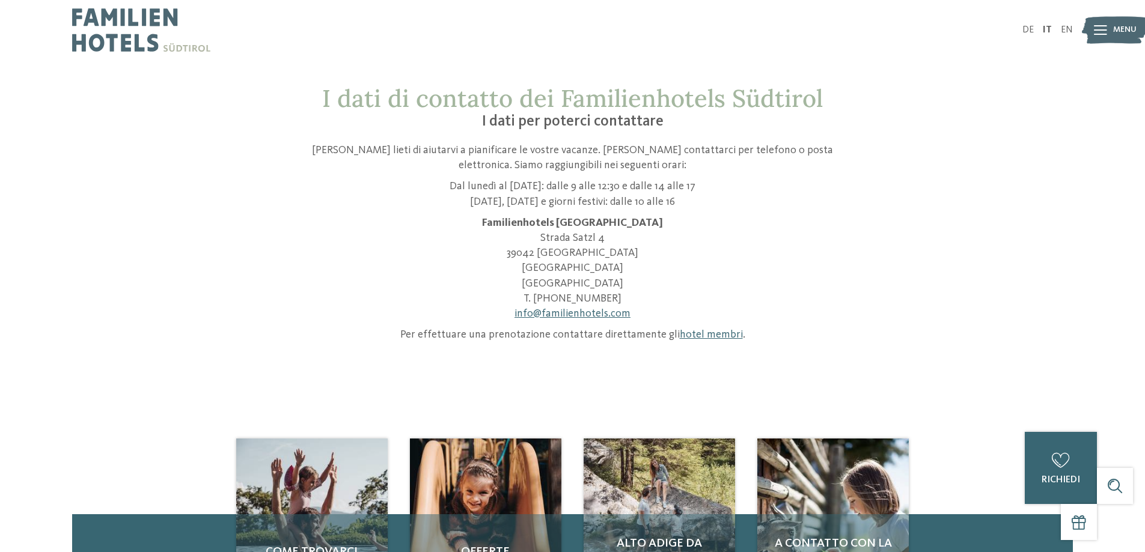 The image size is (1145, 552). What do you see at coordinates (711, 335) in the screenshot?
I see `a: hotel membri` at bounding box center [711, 335].